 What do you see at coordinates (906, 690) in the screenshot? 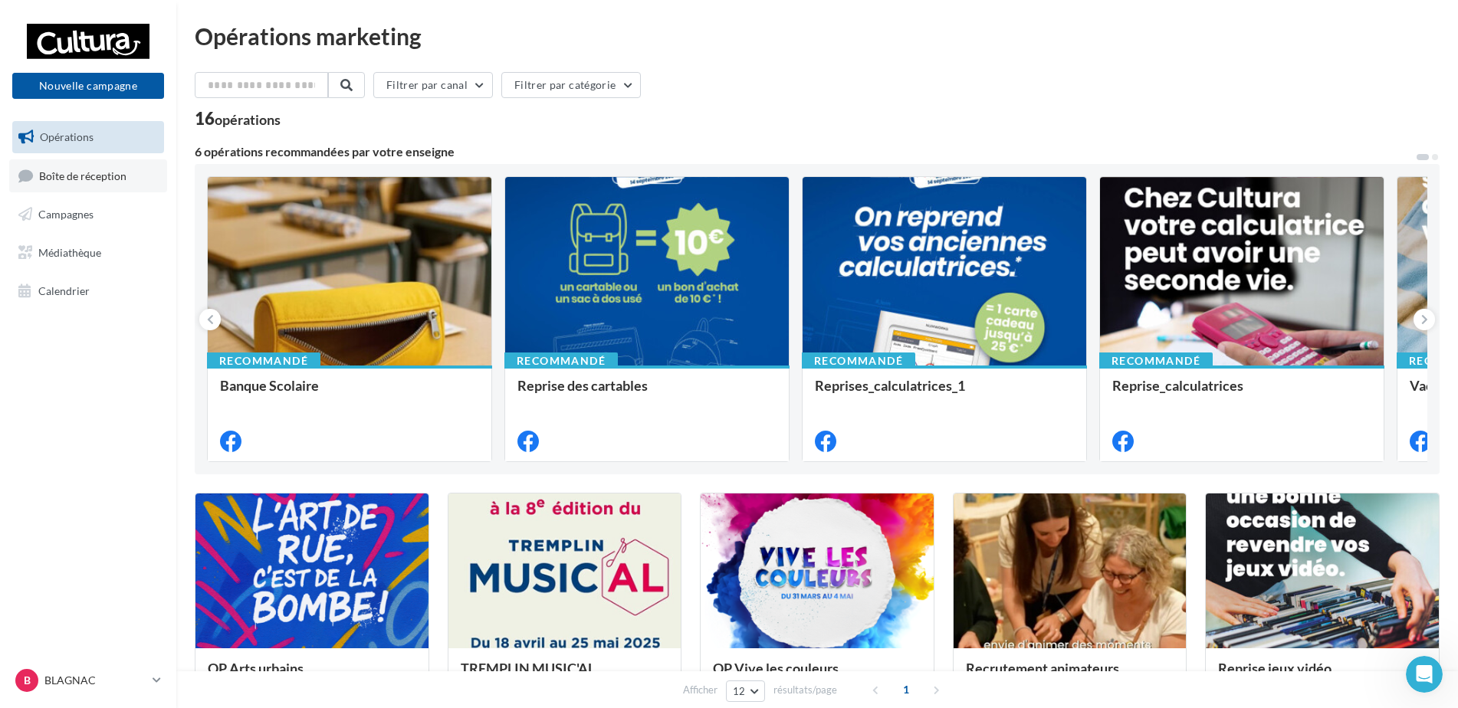
I see `span: 1` at bounding box center [906, 690].